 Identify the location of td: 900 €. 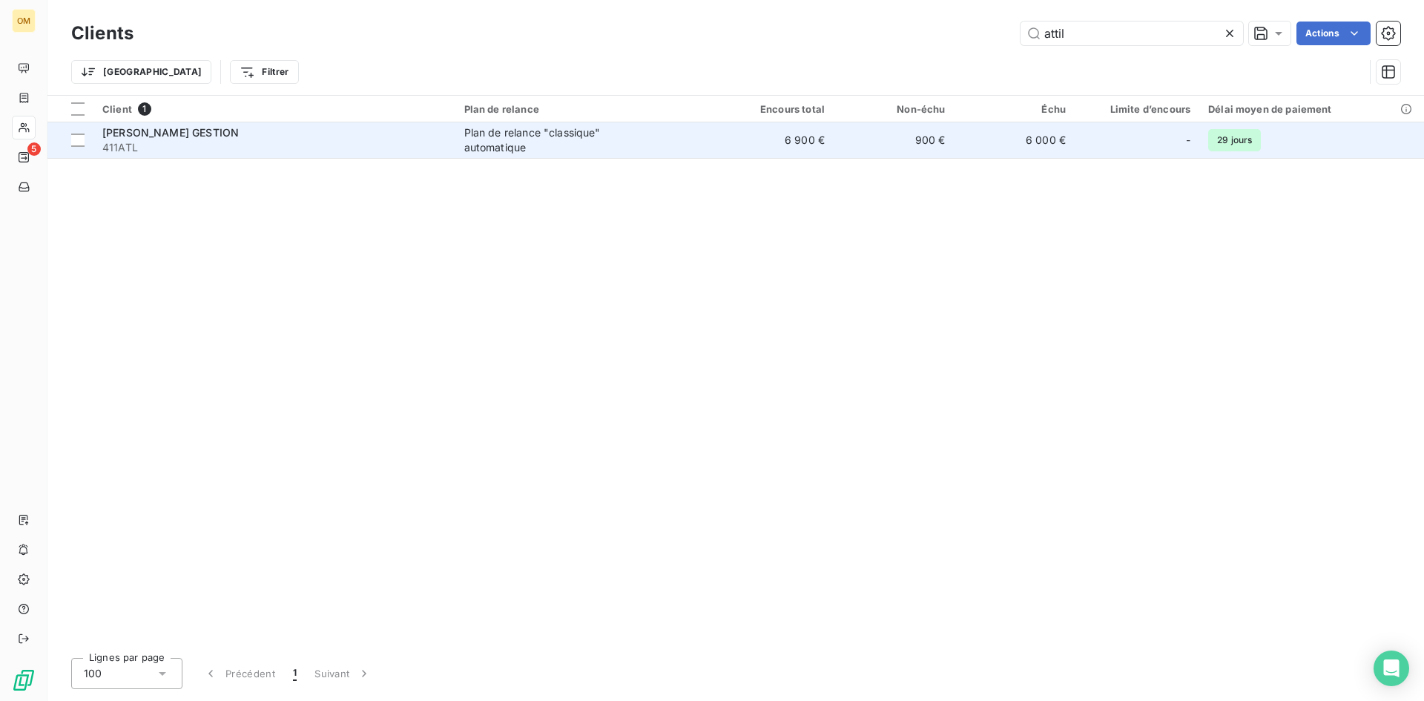
(894, 140).